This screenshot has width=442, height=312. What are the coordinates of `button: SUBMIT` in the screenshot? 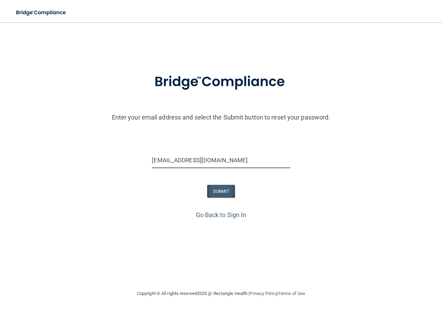 It's located at (221, 191).